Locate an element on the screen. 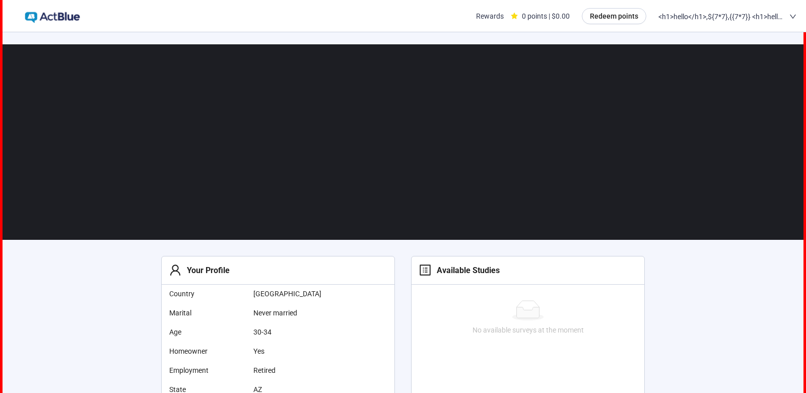 The height and width of the screenshot is (393, 806). span: Employment is located at coordinates (207, 370).